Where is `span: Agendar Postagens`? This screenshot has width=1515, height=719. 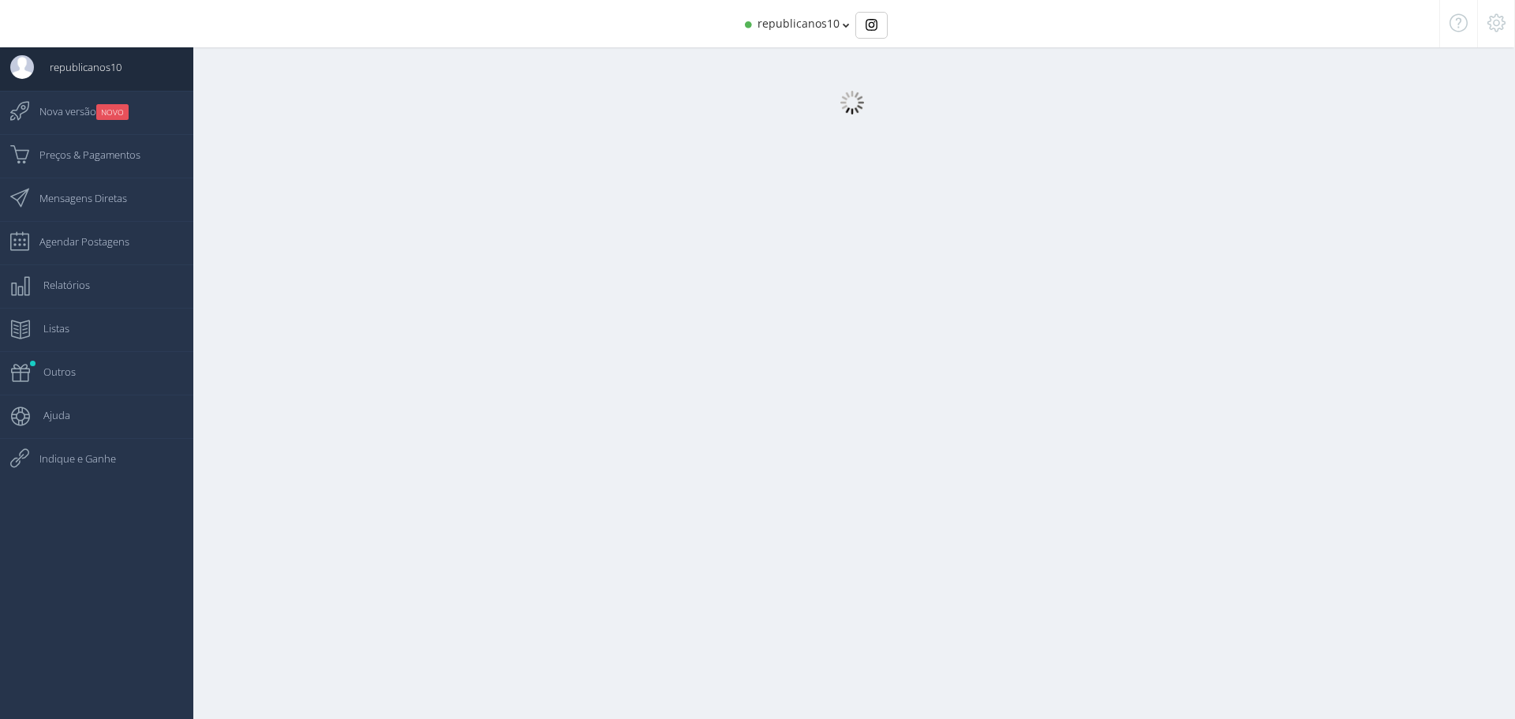 span: Agendar Postagens is located at coordinates (77, 242).